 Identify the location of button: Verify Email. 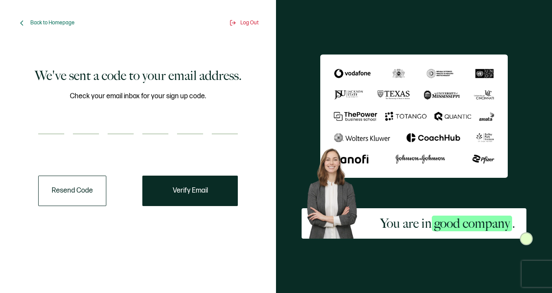
(190, 191).